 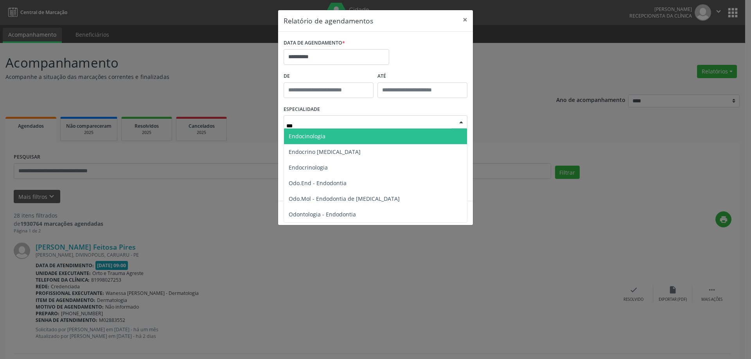 What do you see at coordinates (301, 109) in the screenshot?
I see `label: ESPECIALIDADE` at bounding box center [301, 109].